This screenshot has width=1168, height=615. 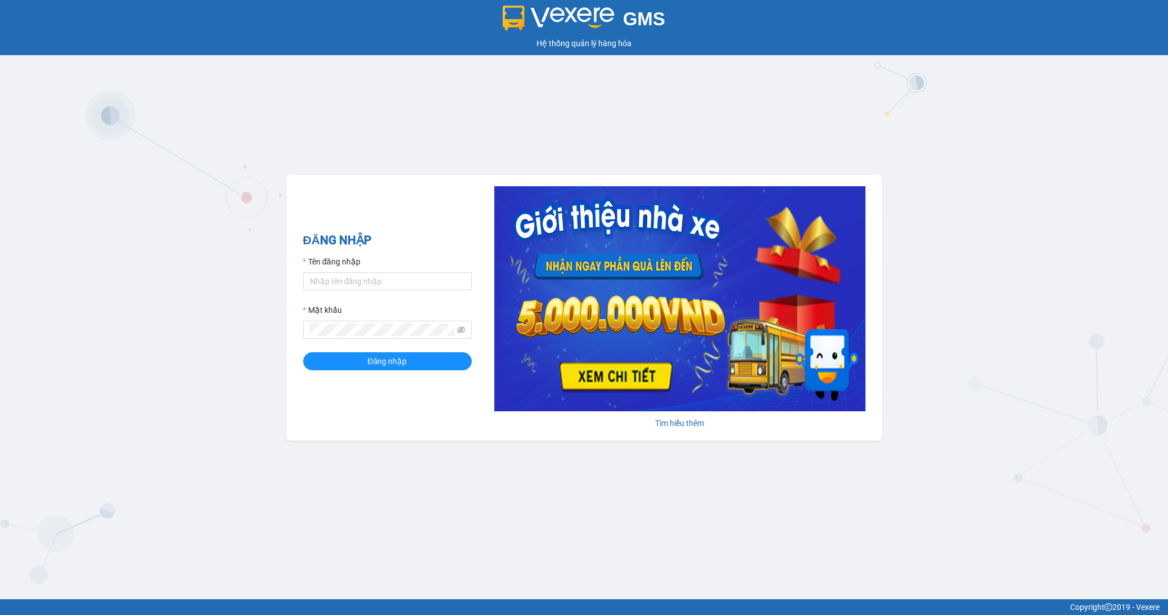 I want to click on input: Tên đăng nhập, so click(x=388, y=281).